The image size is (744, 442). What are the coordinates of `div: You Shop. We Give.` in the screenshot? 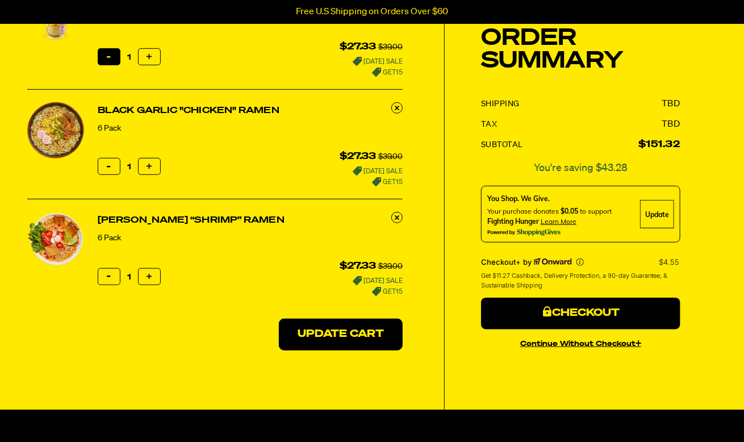 It's located at (560, 199).